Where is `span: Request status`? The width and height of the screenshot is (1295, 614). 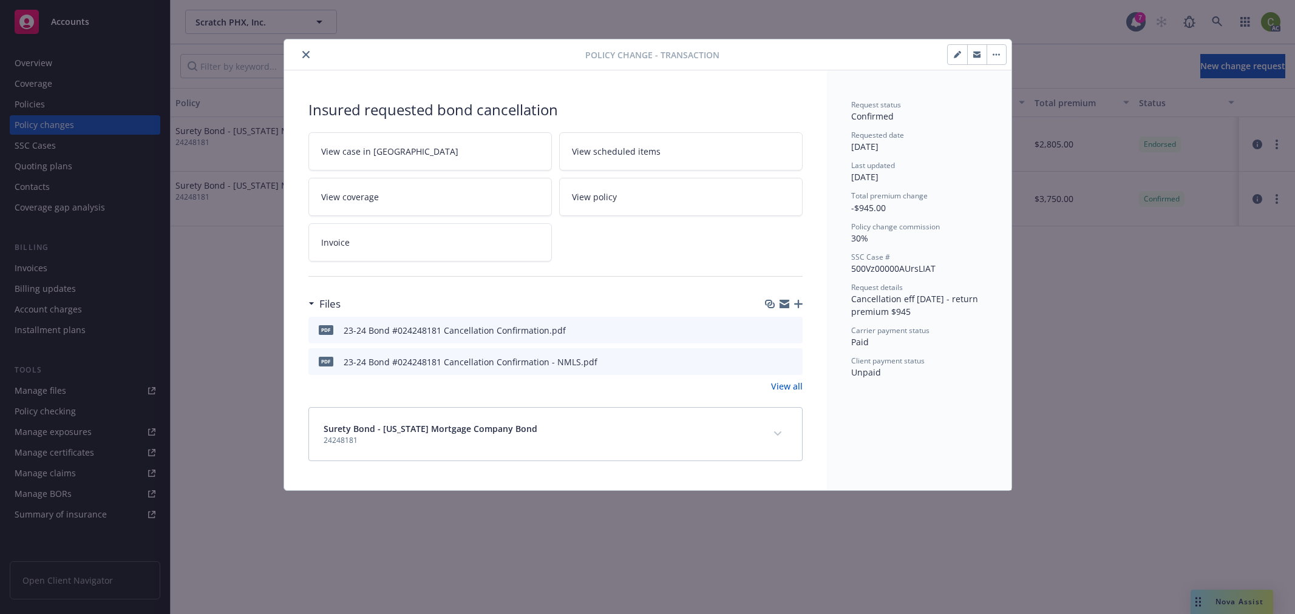 span: Request status is located at coordinates (876, 104).